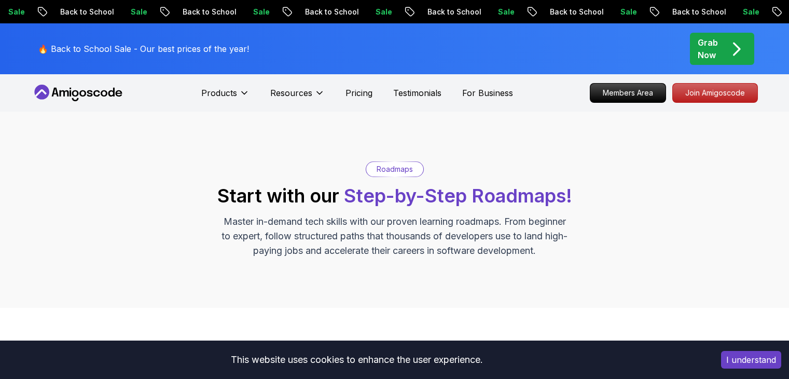 The width and height of the screenshot is (789, 379). Describe the element at coordinates (417, 93) in the screenshot. I see `p: Testimonials` at that location.